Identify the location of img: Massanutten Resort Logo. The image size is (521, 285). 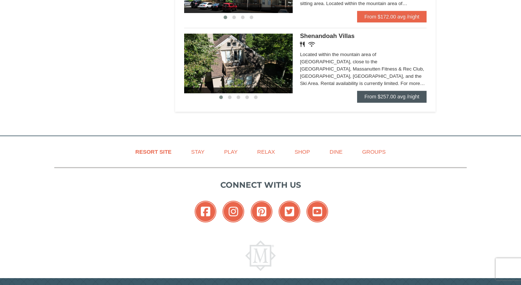
(261, 256).